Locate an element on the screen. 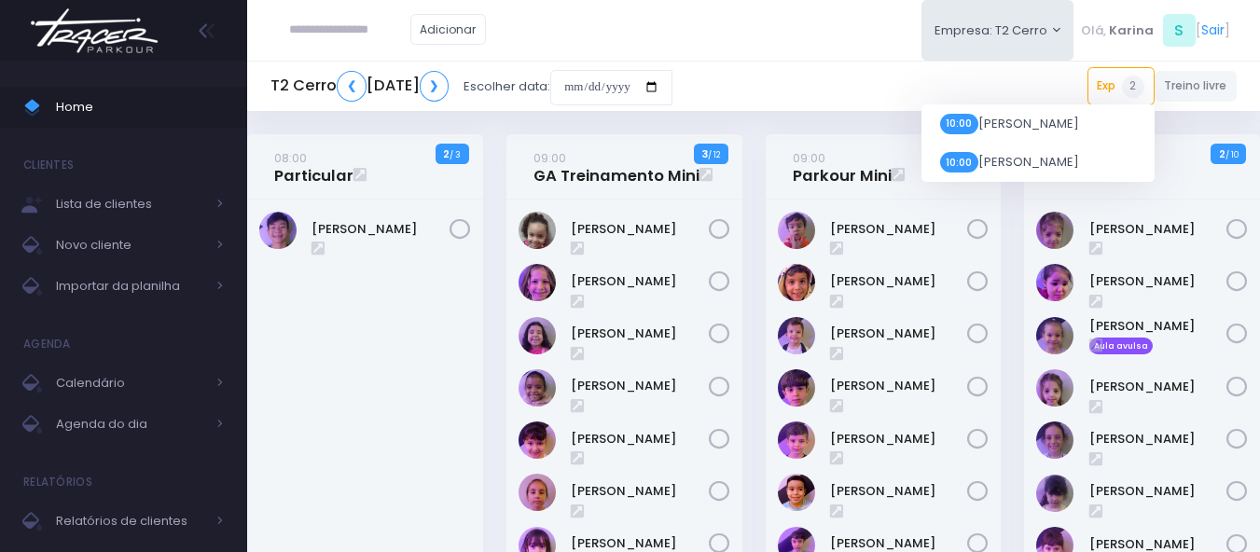 The width and height of the screenshot is (1260, 552). span: Relatórios de clientes is located at coordinates (131, 521).